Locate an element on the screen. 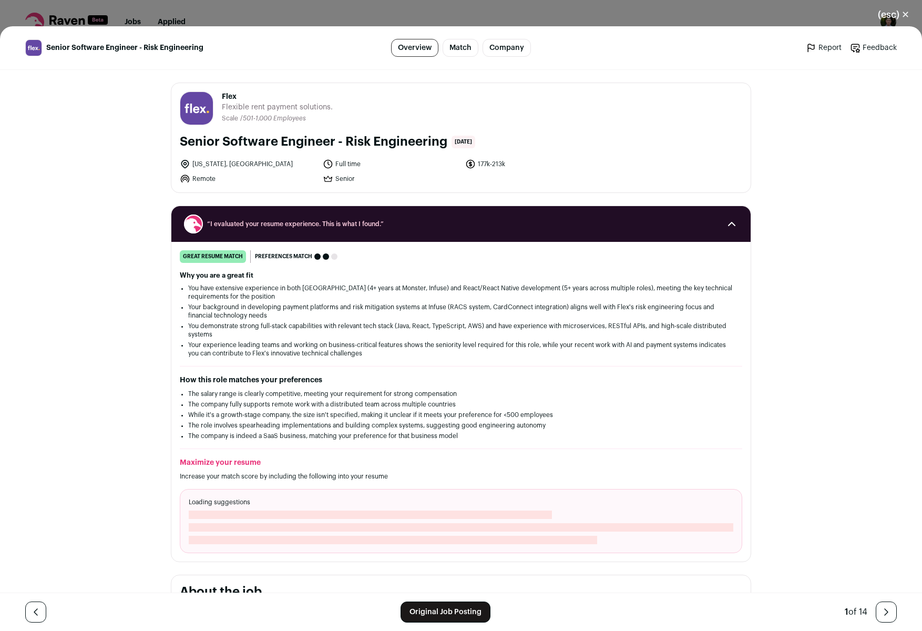  li: 177k-213k is located at coordinates (533, 164).